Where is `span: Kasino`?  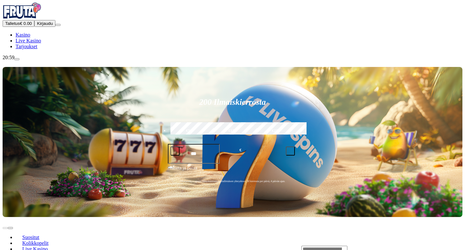
span: Kasino is located at coordinates (23, 35).